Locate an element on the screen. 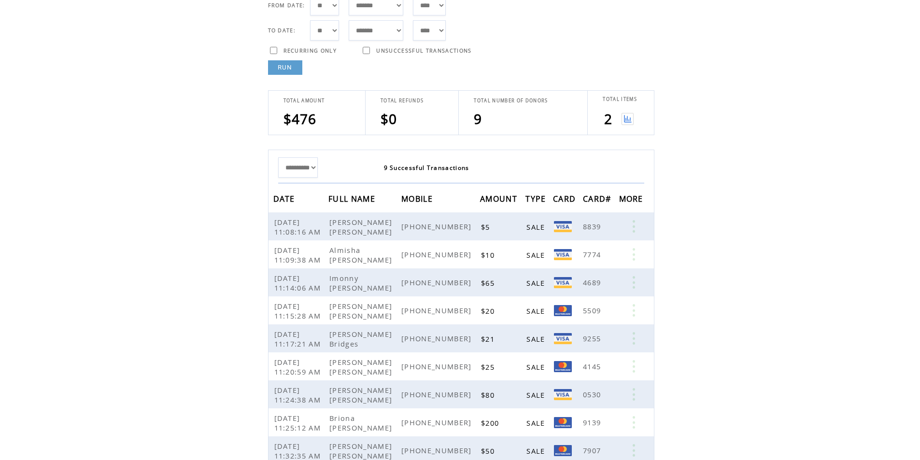  span: TO DATE: is located at coordinates (282, 30).